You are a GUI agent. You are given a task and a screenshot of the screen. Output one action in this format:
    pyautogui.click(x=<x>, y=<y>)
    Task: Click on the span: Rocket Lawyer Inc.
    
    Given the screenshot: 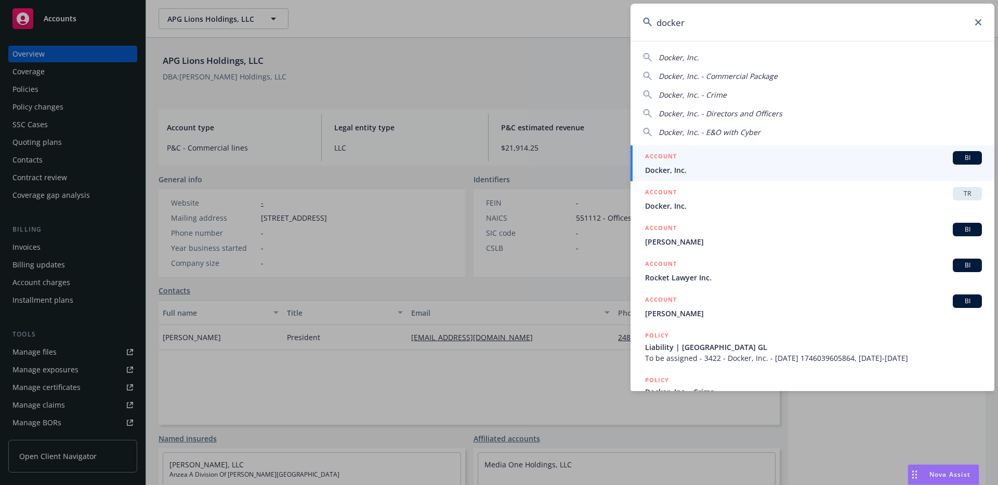 What is the action you would take?
    pyautogui.click(x=813, y=277)
    